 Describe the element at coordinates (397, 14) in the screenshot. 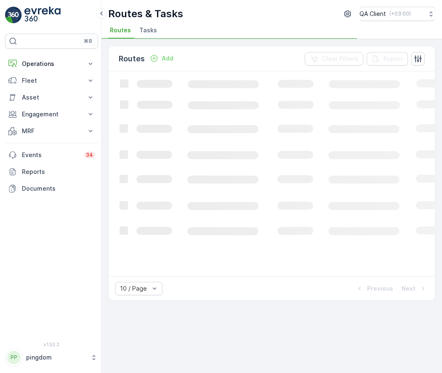

I see `button: QA Client(+03:00)` at that location.